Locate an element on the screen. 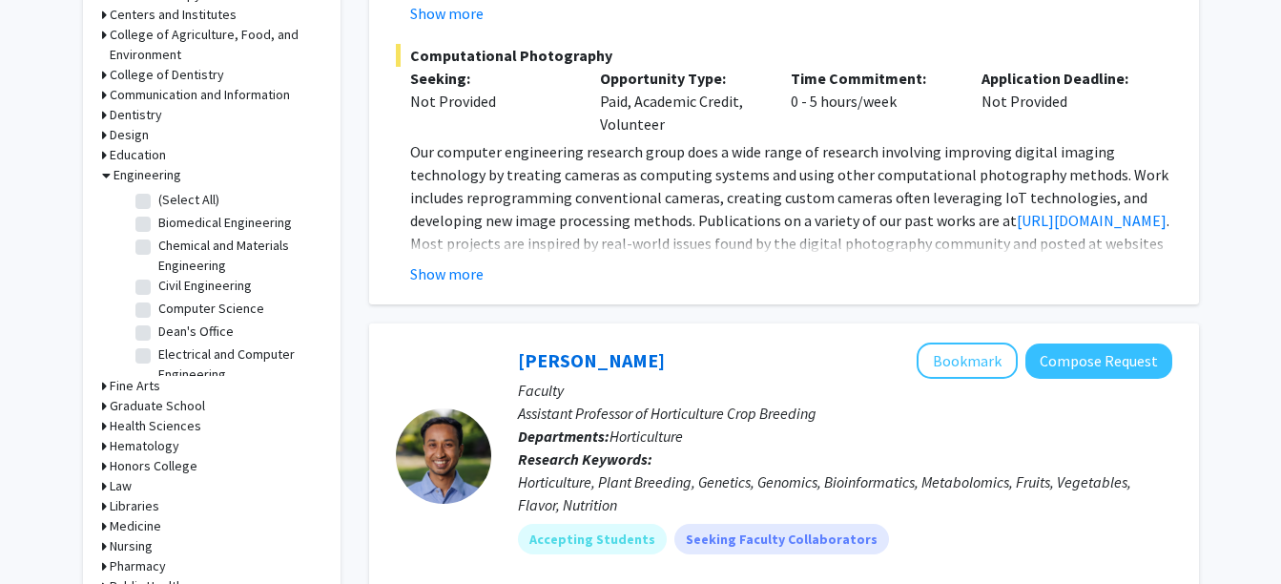  p: Assistant Professor of Horticulture Crop Breeding is located at coordinates (845, 413).